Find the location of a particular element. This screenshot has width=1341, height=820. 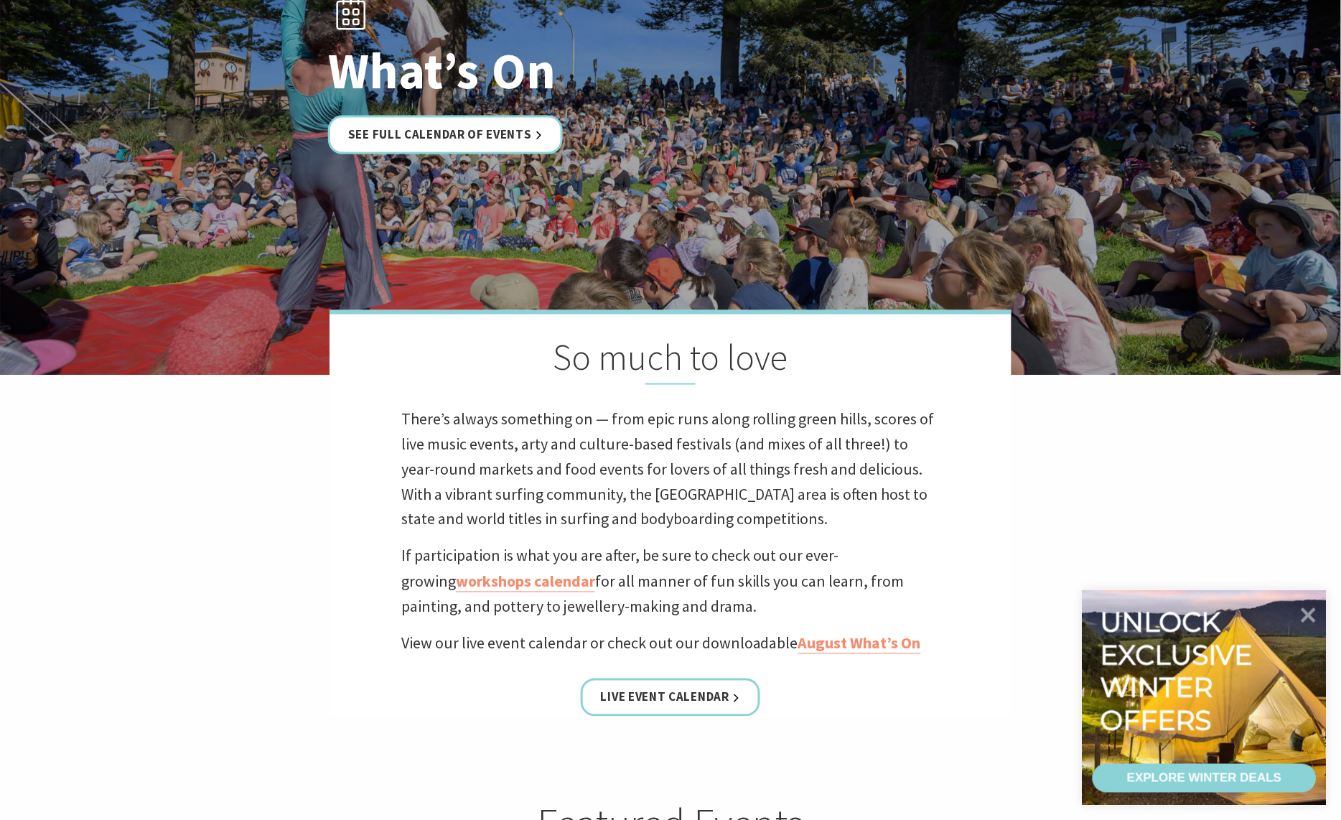

h1: What’s On is located at coordinates (530, 70).